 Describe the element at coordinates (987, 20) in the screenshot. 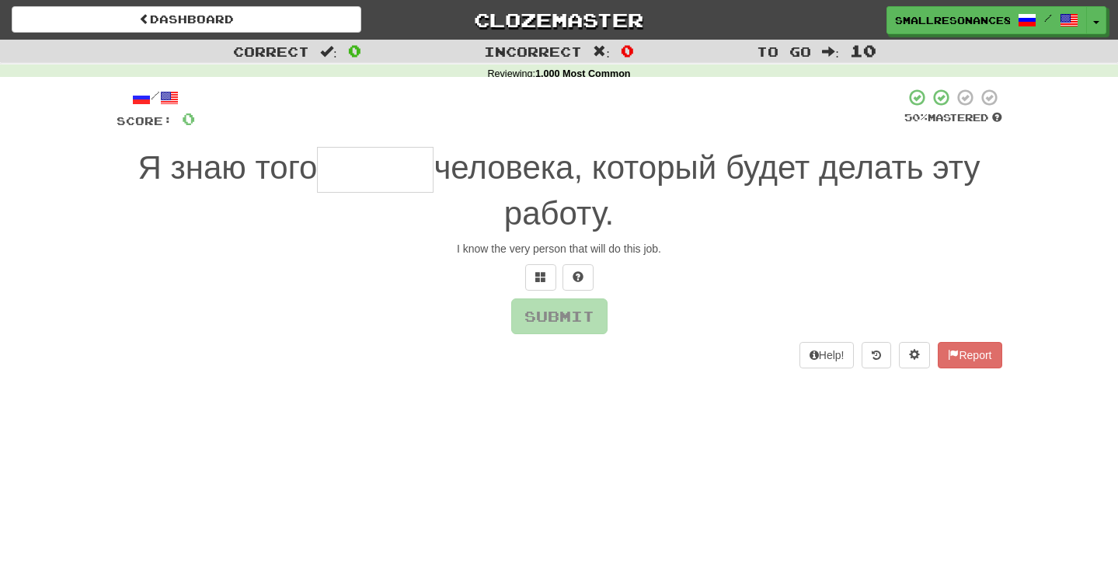

I see `a: SmallResonance8110 /` at that location.